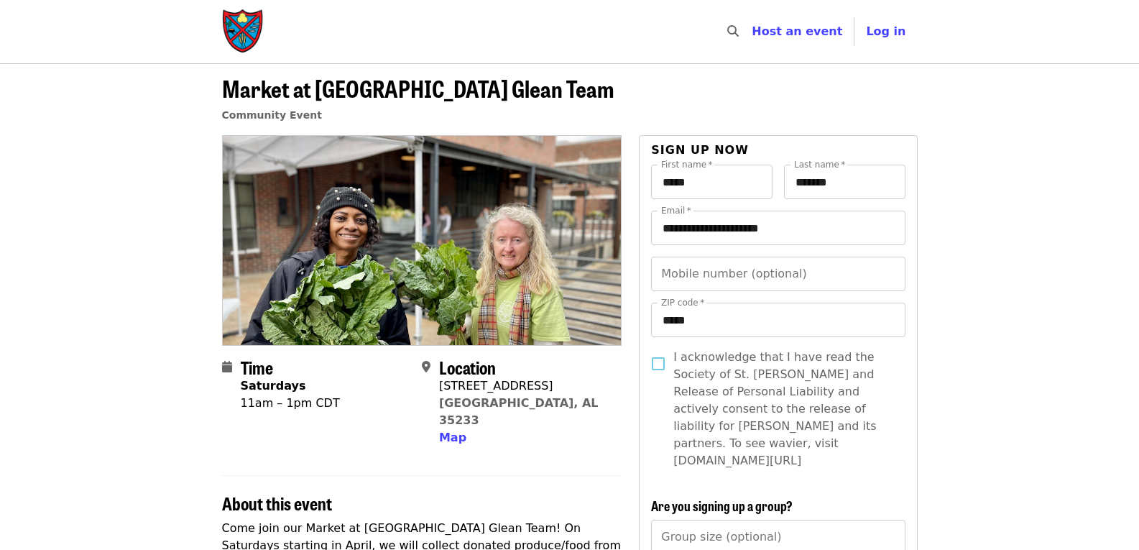 The width and height of the screenshot is (1139, 550). I want to click on div: 11am – 1pm CDT, so click(290, 403).